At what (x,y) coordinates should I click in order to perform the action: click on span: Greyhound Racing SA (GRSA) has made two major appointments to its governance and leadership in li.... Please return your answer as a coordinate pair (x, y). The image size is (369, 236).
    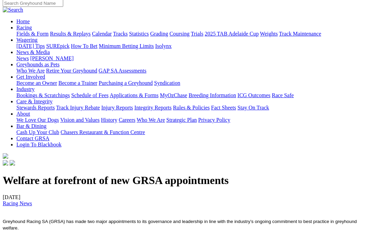
    Looking at the image, I should click on (180, 225).